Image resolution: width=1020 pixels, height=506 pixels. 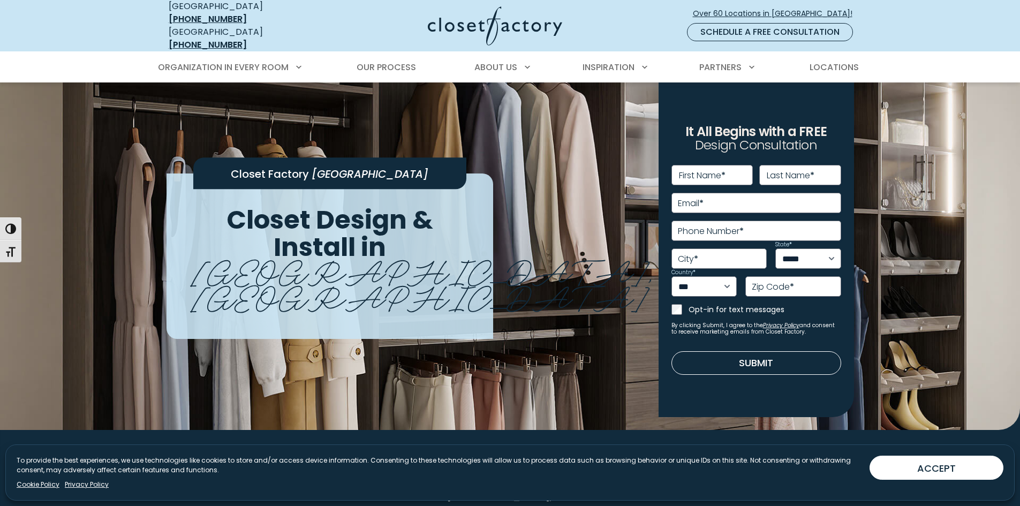 What do you see at coordinates (773, 287) in the screenshot?
I see `label: Zip Code` at bounding box center [773, 287].